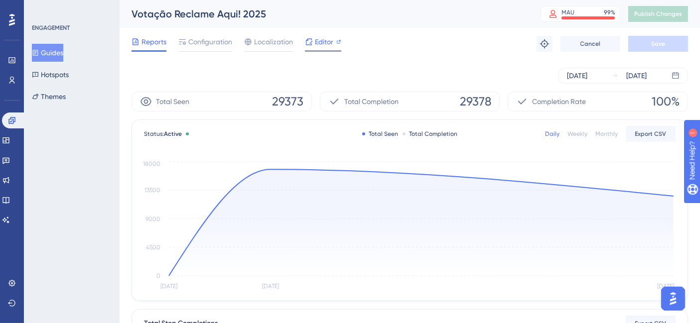 The width and height of the screenshot is (700, 323). Describe the element at coordinates (658, 14) in the screenshot. I see `span: Publish Changes` at that location.